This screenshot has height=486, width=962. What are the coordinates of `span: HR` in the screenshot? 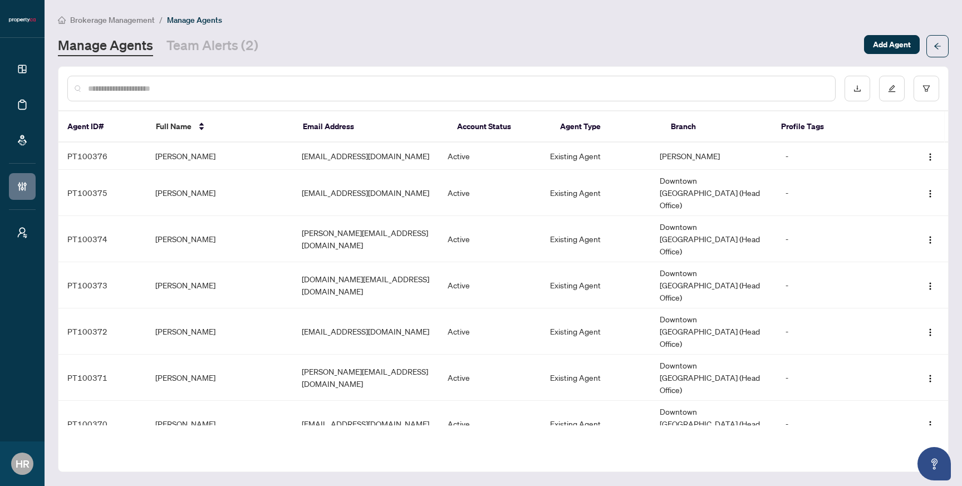 It's located at (22, 464).